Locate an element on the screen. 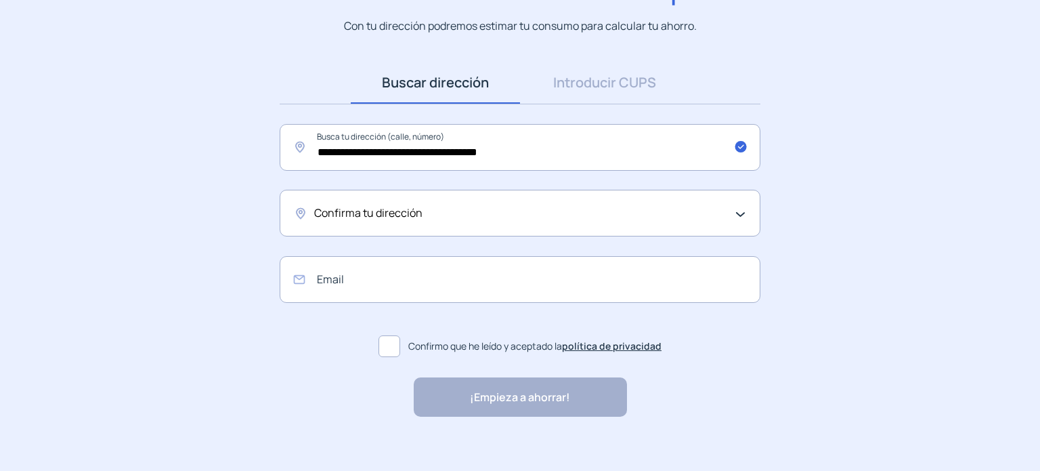 The width and height of the screenshot is (1040, 471). a: Introducir CUPS is located at coordinates (605, 83).